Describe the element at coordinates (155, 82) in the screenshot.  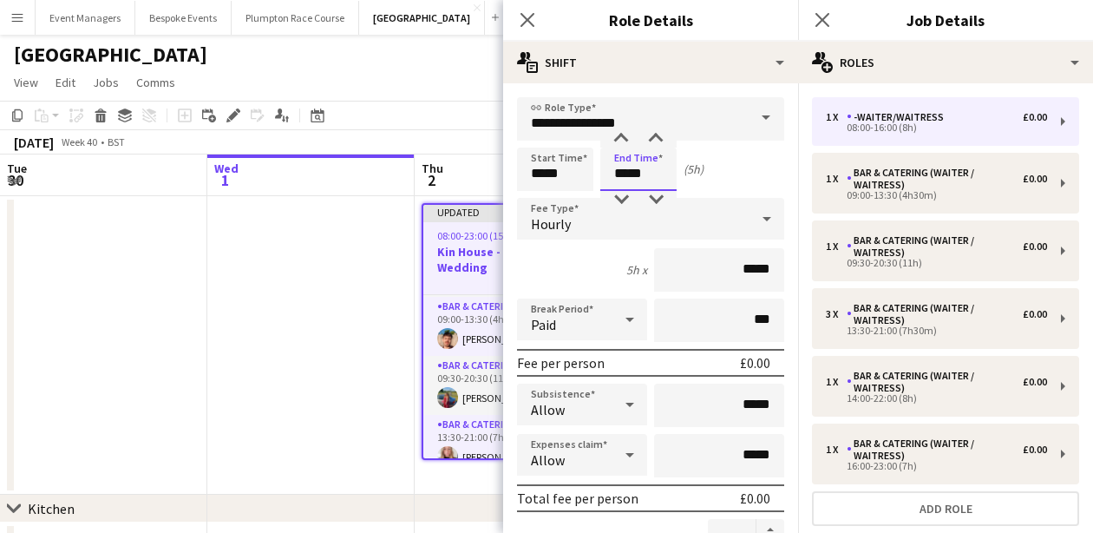
I see `a: Comms` at that location.